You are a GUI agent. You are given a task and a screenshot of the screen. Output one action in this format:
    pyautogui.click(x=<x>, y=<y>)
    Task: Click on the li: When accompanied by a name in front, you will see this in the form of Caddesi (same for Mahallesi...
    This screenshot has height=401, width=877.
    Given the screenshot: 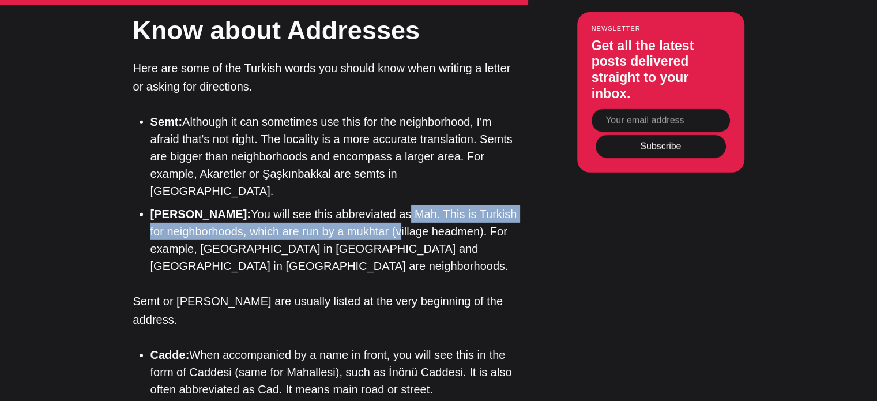 What is the action you would take?
    pyautogui.click(x=335, y=372)
    